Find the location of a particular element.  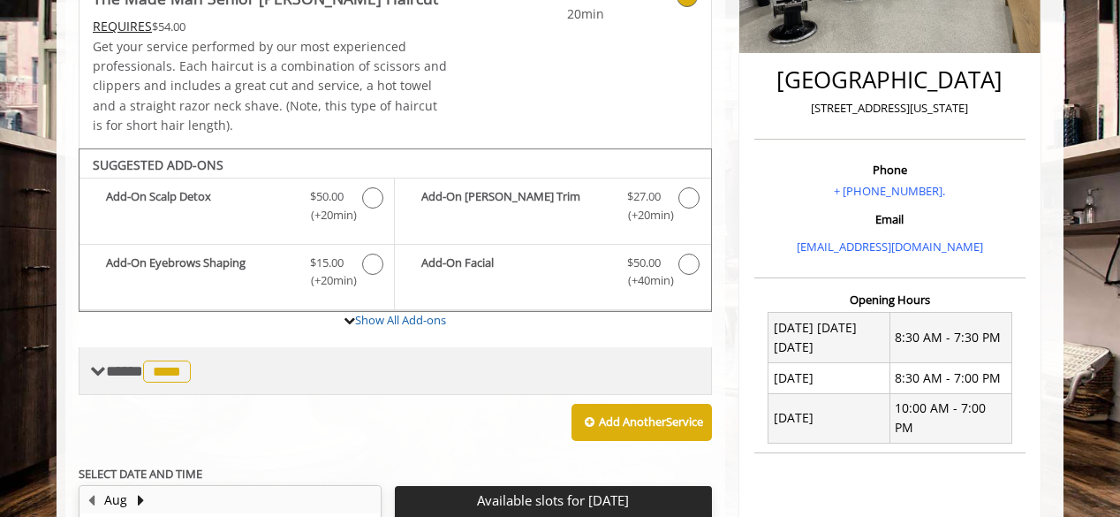

span: This service needs some Advance to be paid before we block your appointment is located at coordinates (122, 26).